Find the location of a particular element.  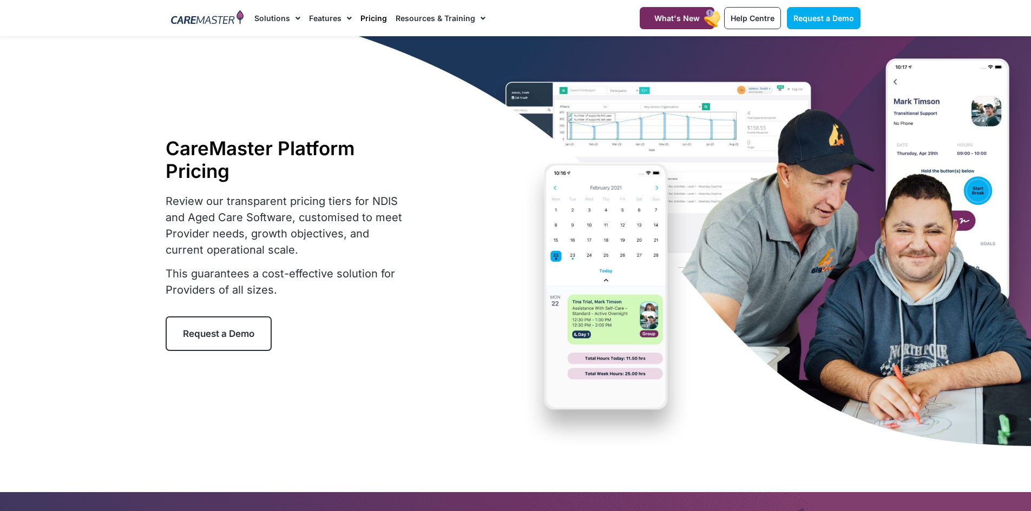

h1: CareMaster Platform Pricing is located at coordinates (287, 160).